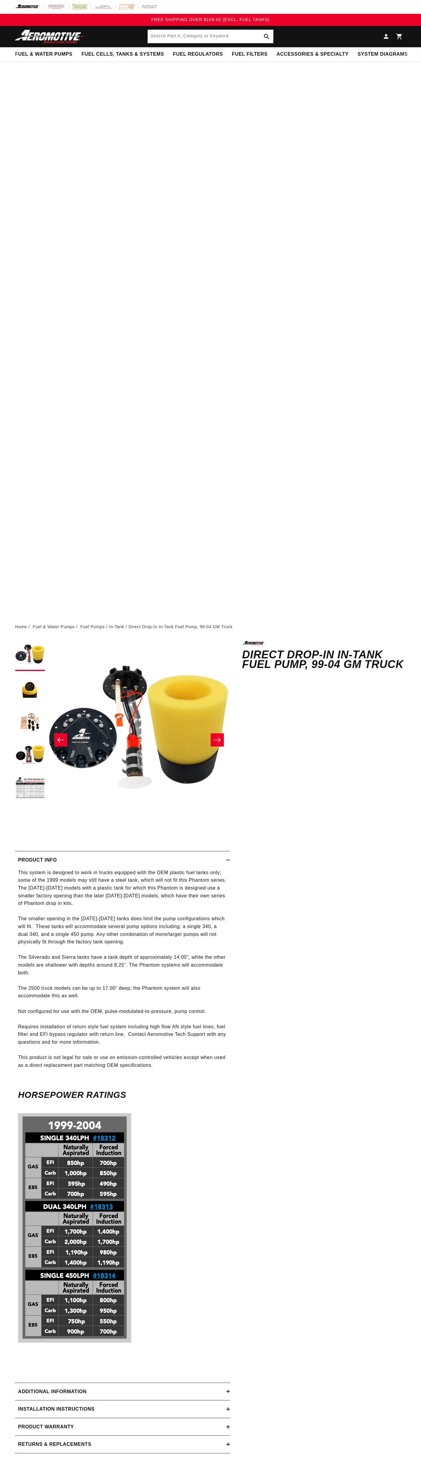 This screenshot has height=1463, width=421. Describe the element at coordinates (123, 1392) in the screenshot. I see `summary: Additional information` at that location.